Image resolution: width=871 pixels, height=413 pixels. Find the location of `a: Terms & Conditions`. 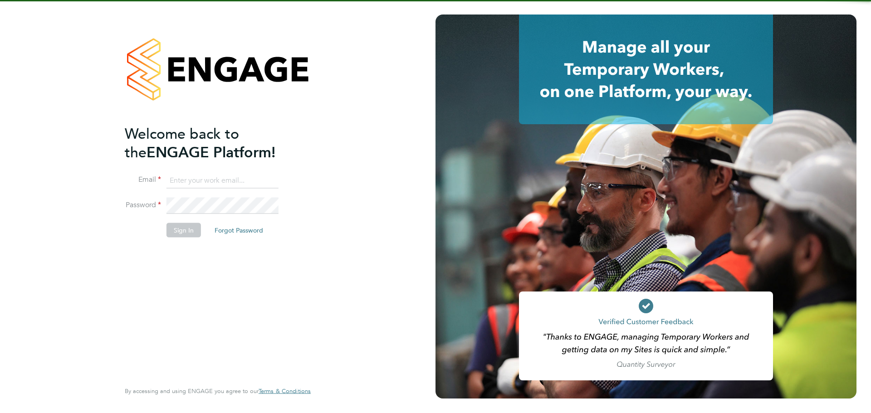

a: Terms & Conditions is located at coordinates (284, 392).